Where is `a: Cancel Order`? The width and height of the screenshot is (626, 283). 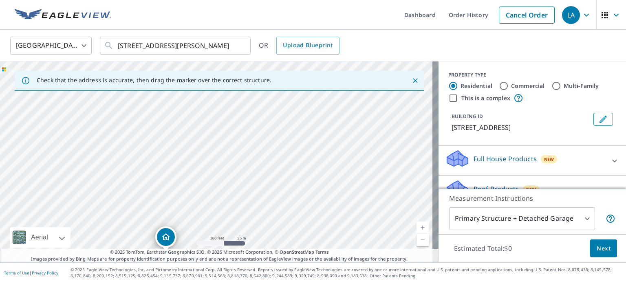 a: Cancel Order is located at coordinates (526, 15).